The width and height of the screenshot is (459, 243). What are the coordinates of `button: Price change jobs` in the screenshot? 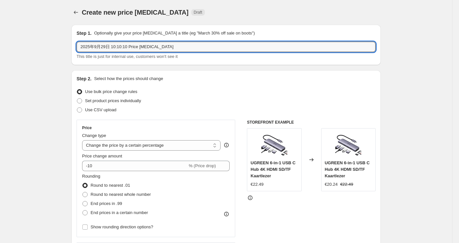 It's located at (76, 12).